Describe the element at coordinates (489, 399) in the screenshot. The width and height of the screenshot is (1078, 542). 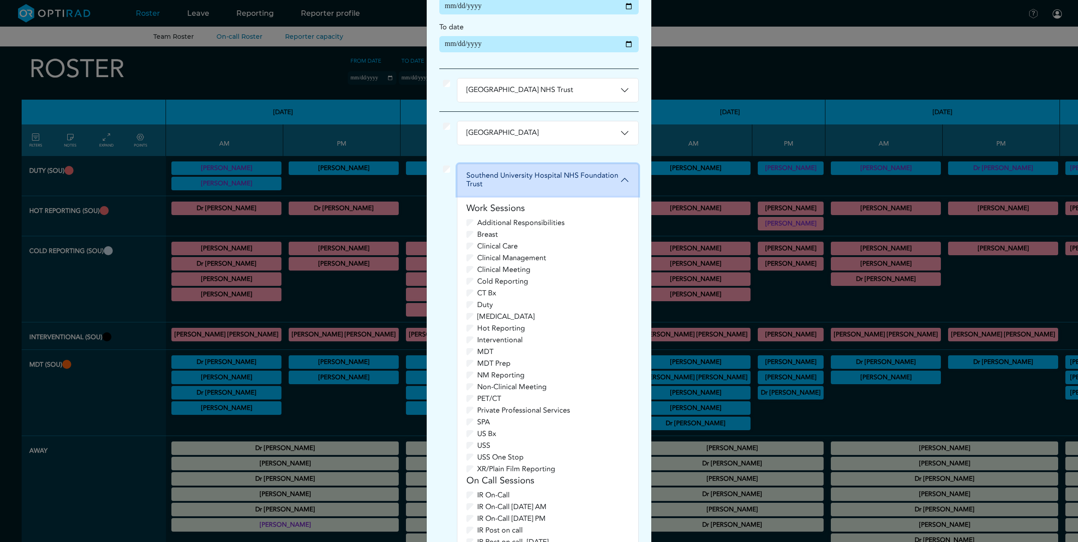
I see `label: PET/CT` at that location.